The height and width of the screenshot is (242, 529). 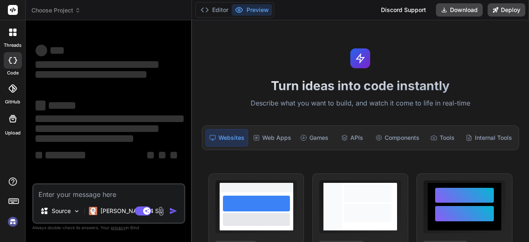 I want to click on button: Editor, so click(x=214, y=10).